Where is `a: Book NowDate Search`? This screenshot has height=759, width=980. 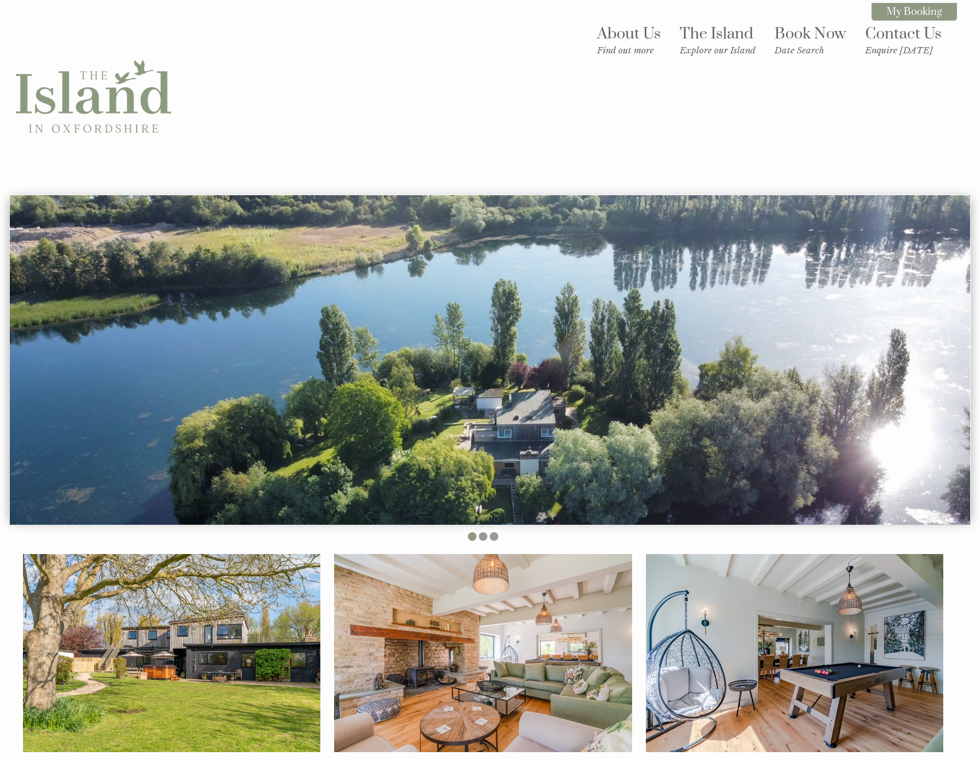 a: Book NowDate Search is located at coordinates (810, 40).